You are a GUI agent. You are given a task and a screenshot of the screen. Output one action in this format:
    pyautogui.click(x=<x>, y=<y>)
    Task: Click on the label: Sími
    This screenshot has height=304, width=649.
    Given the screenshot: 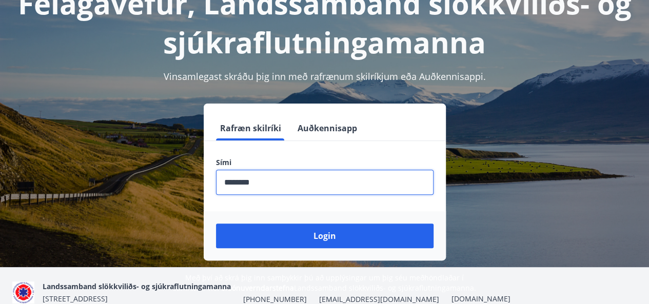 What is the action you would take?
    pyautogui.click(x=325, y=163)
    